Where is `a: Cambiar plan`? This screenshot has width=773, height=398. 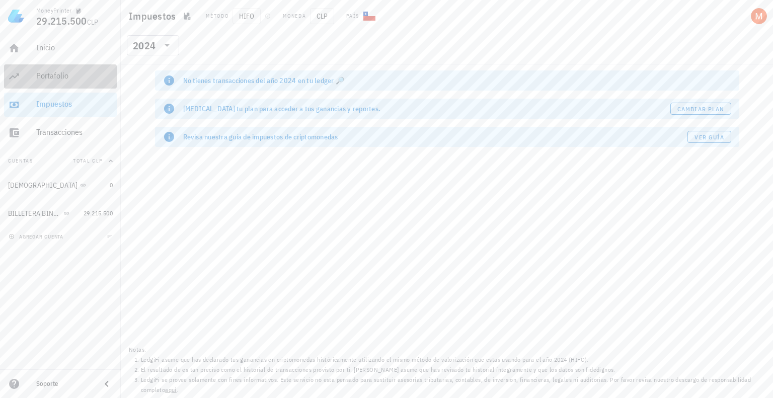 a: Cambiar plan is located at coordinates (701, 109).